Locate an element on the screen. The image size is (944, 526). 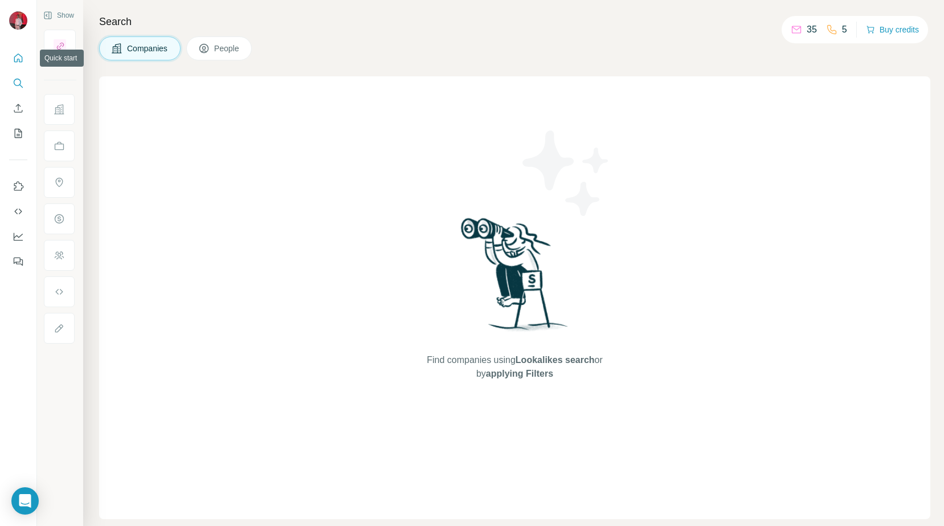
button: Use Surfe API is located at coordinates (18, 211).